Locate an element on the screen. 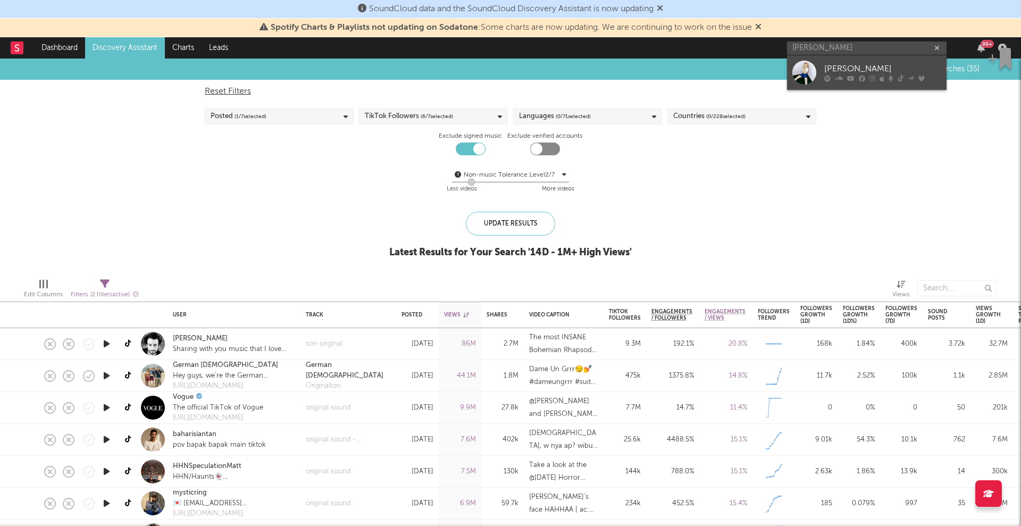 This screenshot has width=1021, height=526. div: Views Growth (1d) is located at coordinates (988, 315).